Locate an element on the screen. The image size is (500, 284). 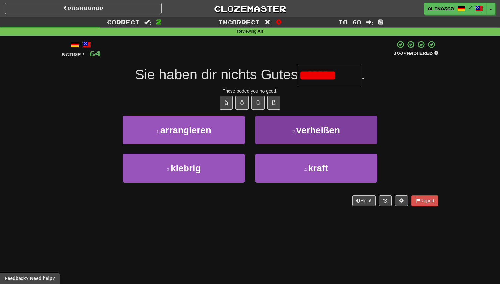
small: 1 . is located at coordinates (158, 131).